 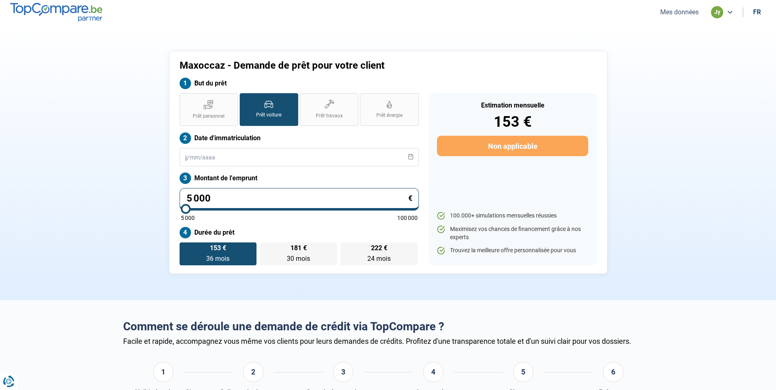 What do you see at coordinates (188, 218) in the screenshot?
I see `span: 5 000` at bounding box center [188, 218].